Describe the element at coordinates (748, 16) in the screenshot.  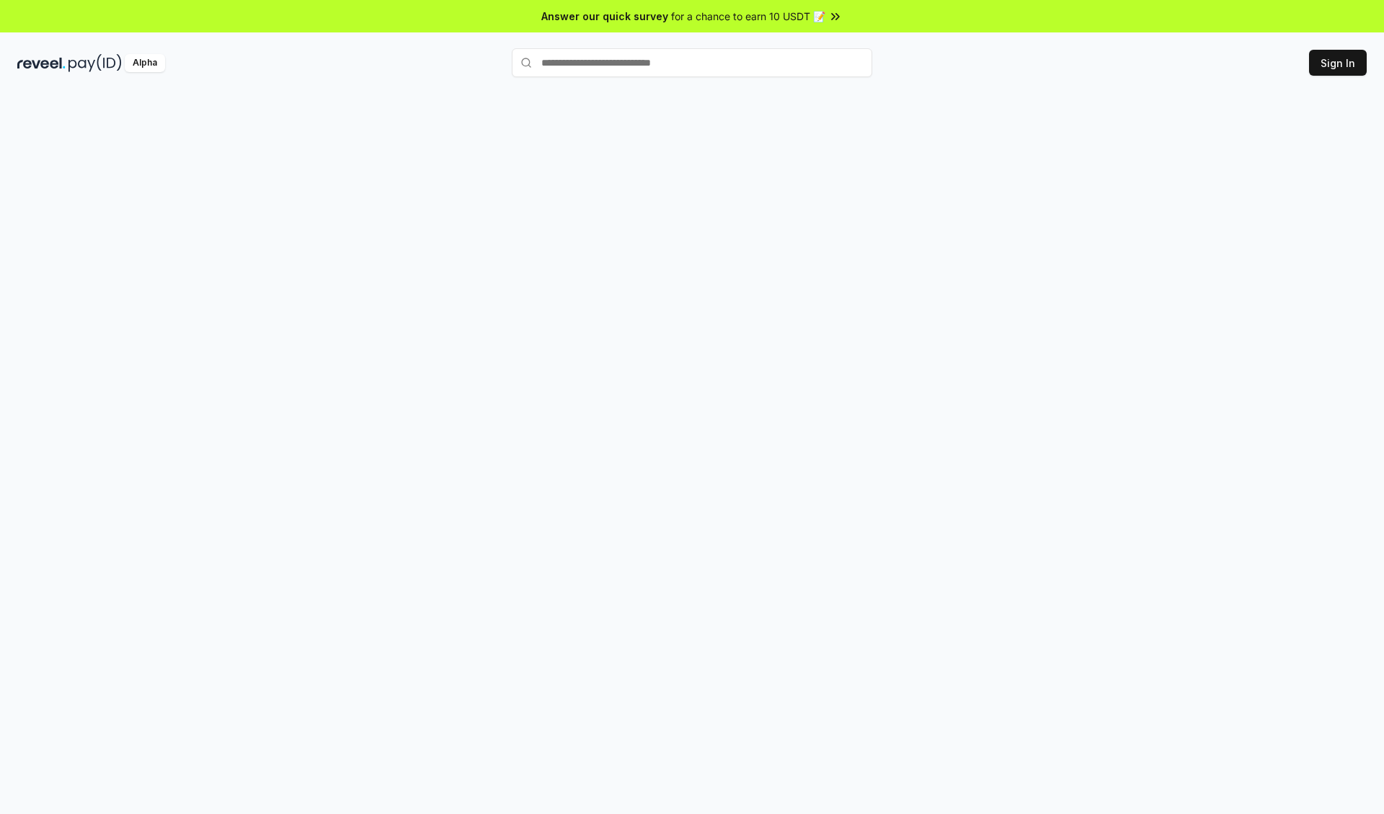
I see `span: for a chance to earn 10 USDT 📝` at that location.